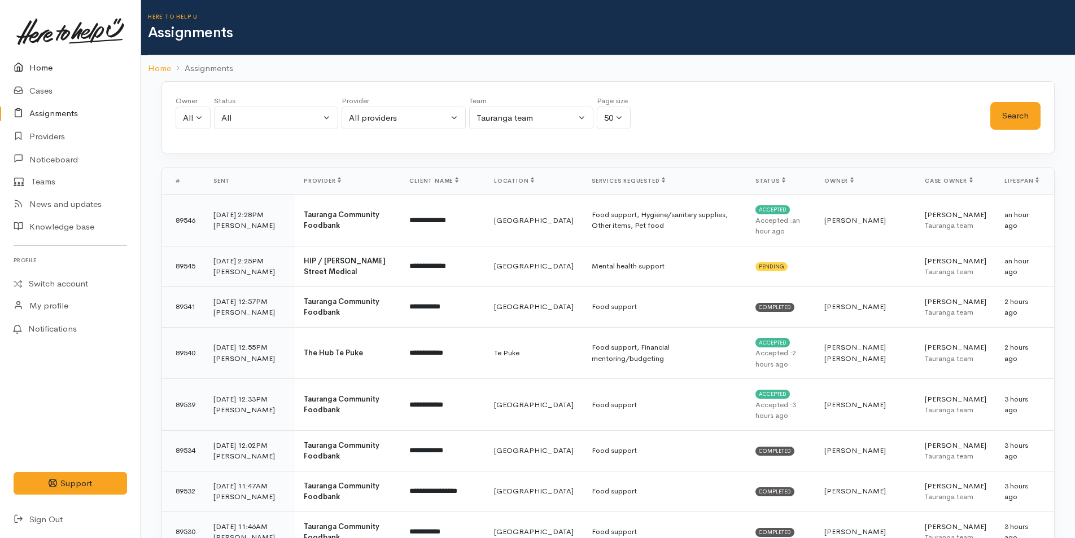 The width and height of the screenshot is (1075, 538). I want to click on td: Te Puke, so click(533, 353).